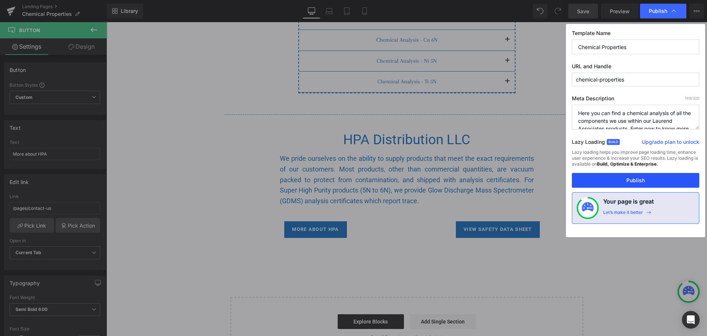 The image size is (707, 336). I want to click on div: Open Intercom Messenger, so click(691, 319).